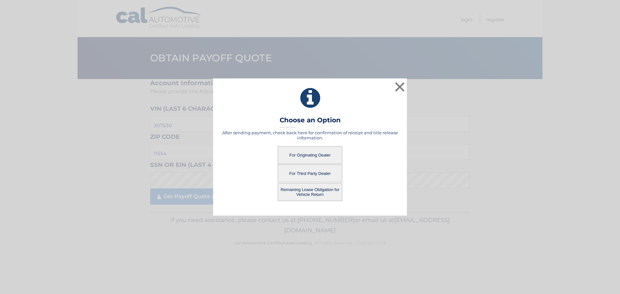 The image size is (620, 294). Describe the element at coordinates (310, 155) in the screenshot. I see `button: For Originating Dealer` at that location.